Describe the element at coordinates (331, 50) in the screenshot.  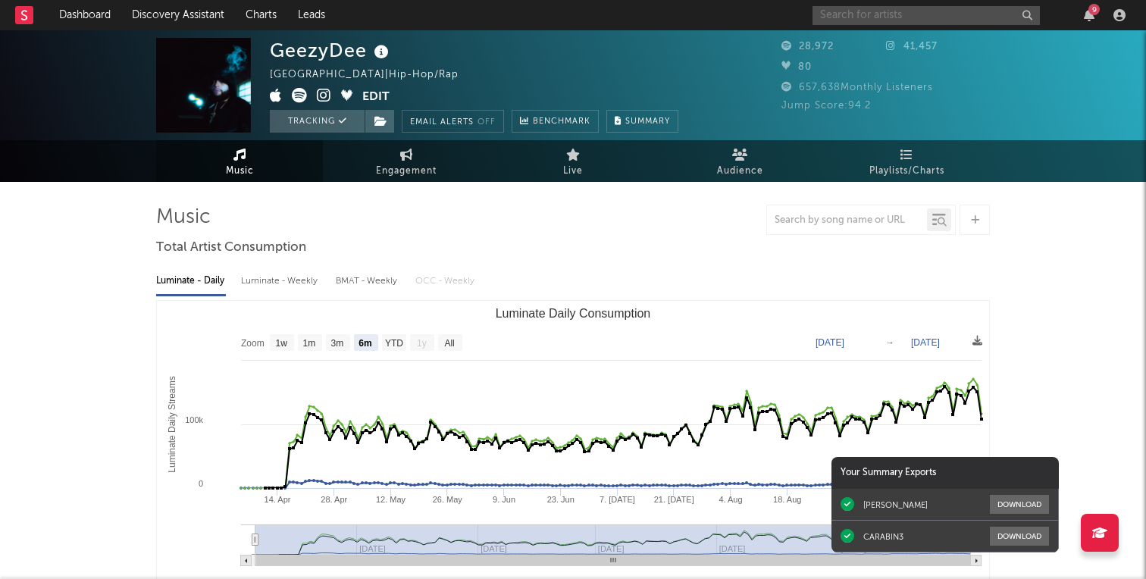
I see `div: GeezyDee` at that location.